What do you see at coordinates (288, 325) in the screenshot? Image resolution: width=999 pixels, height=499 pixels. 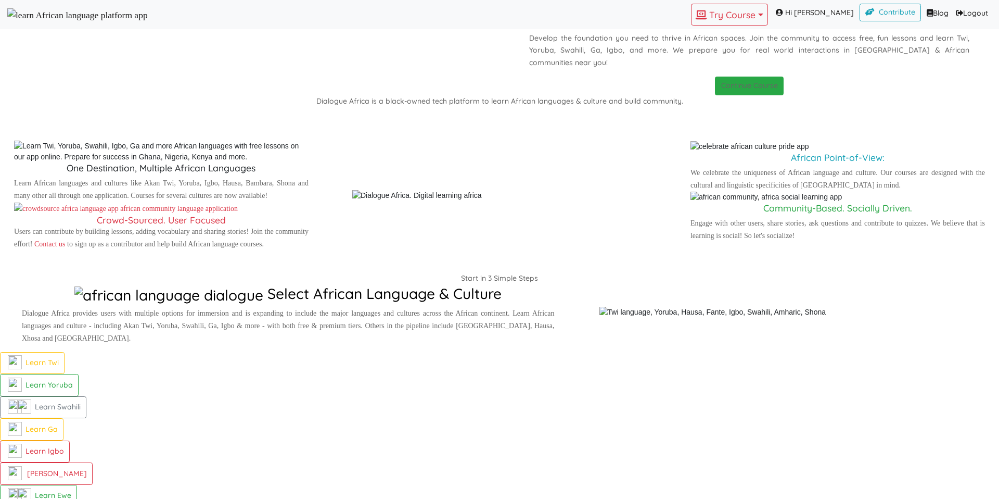 I see `p: Dialogue Africa provides users with multiple options for immersion and is expanding to include th...` at bounding box center [288, 325].